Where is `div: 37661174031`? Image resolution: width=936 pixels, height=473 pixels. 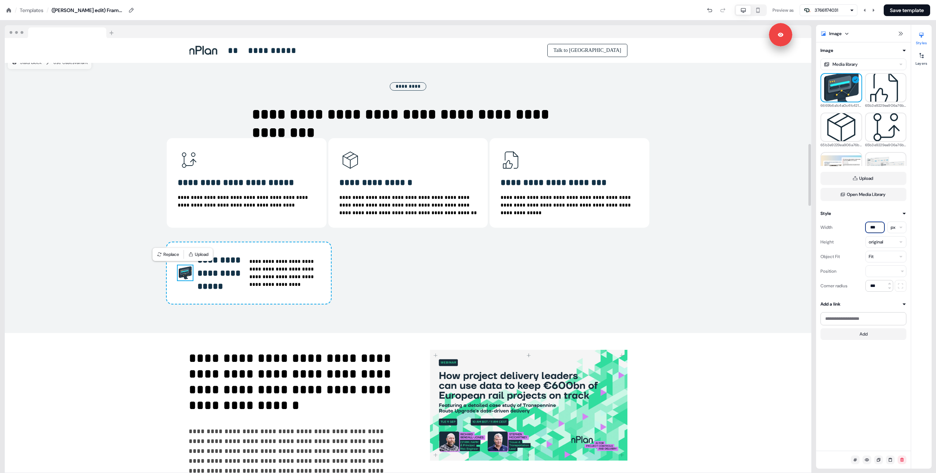
div: 37661174031 is located at coordinates (826, 10).